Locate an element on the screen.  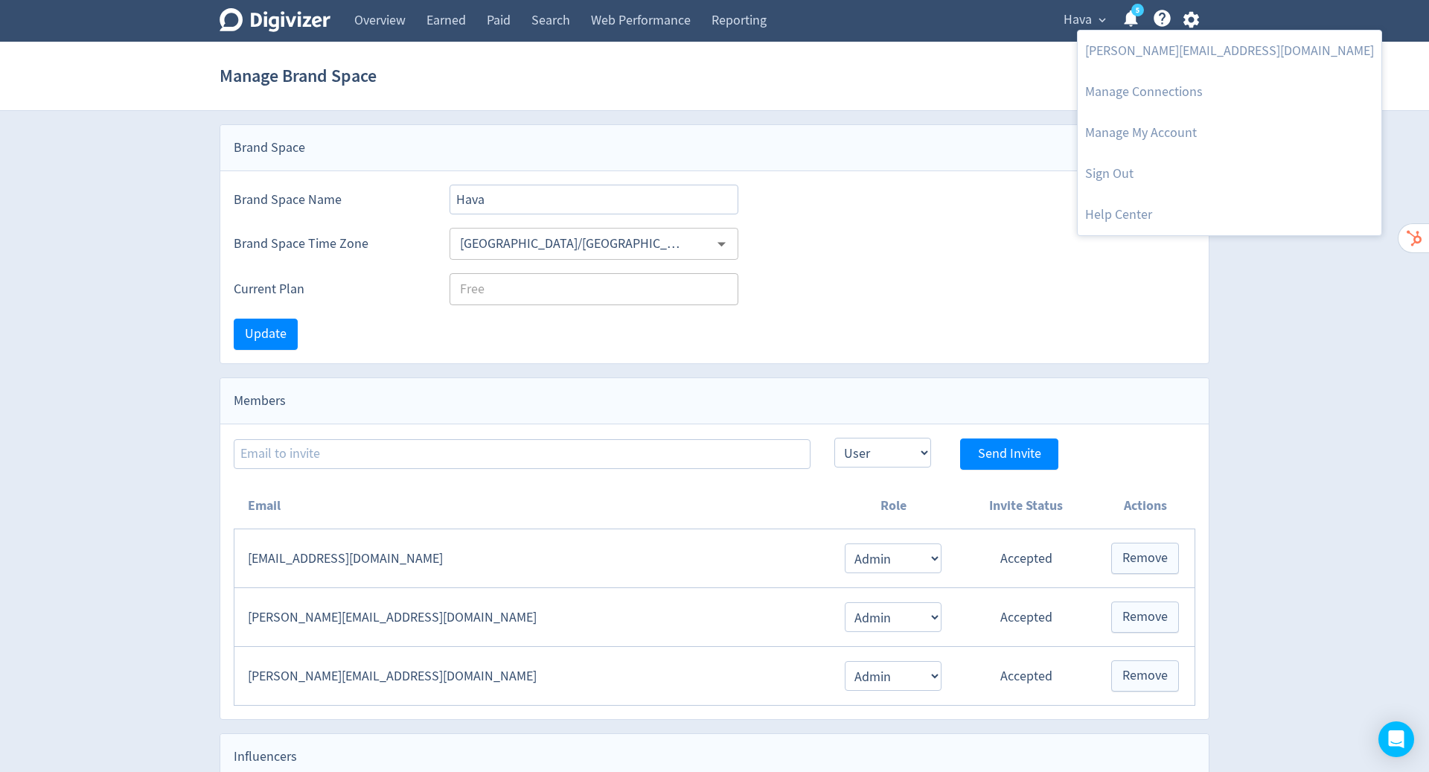
div: Open Intercom Messenger is located at coordinates (1397, 739).